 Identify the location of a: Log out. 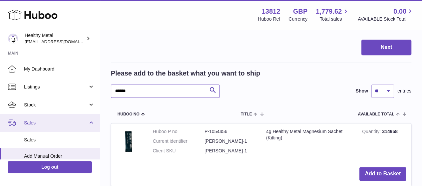
(50, 167).